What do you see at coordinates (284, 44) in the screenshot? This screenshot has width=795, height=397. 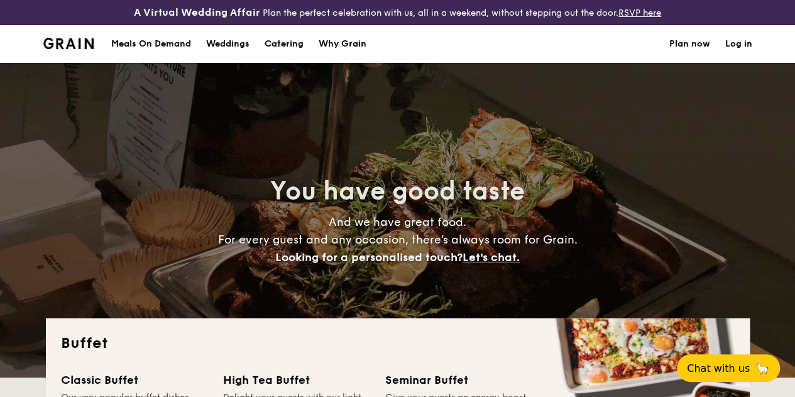 I see `a: Catering` at bounding box center [284, 44].